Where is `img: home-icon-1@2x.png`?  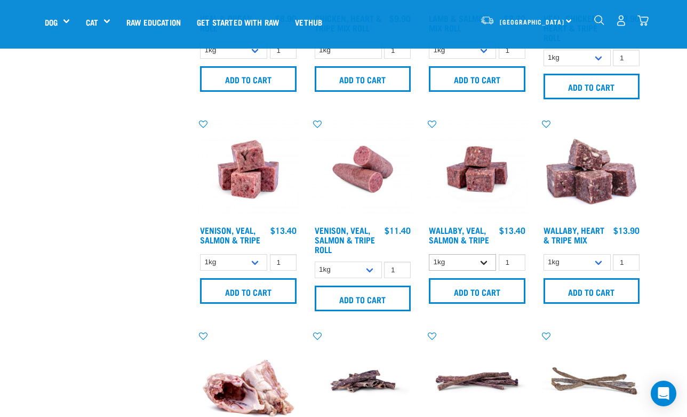
img: home-icon-1@2x.png is located at coordinates (599, 20).